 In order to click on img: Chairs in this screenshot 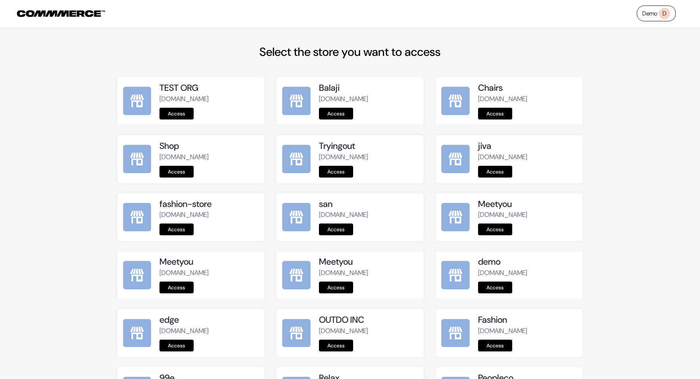, I will do `click(455, 101)`.